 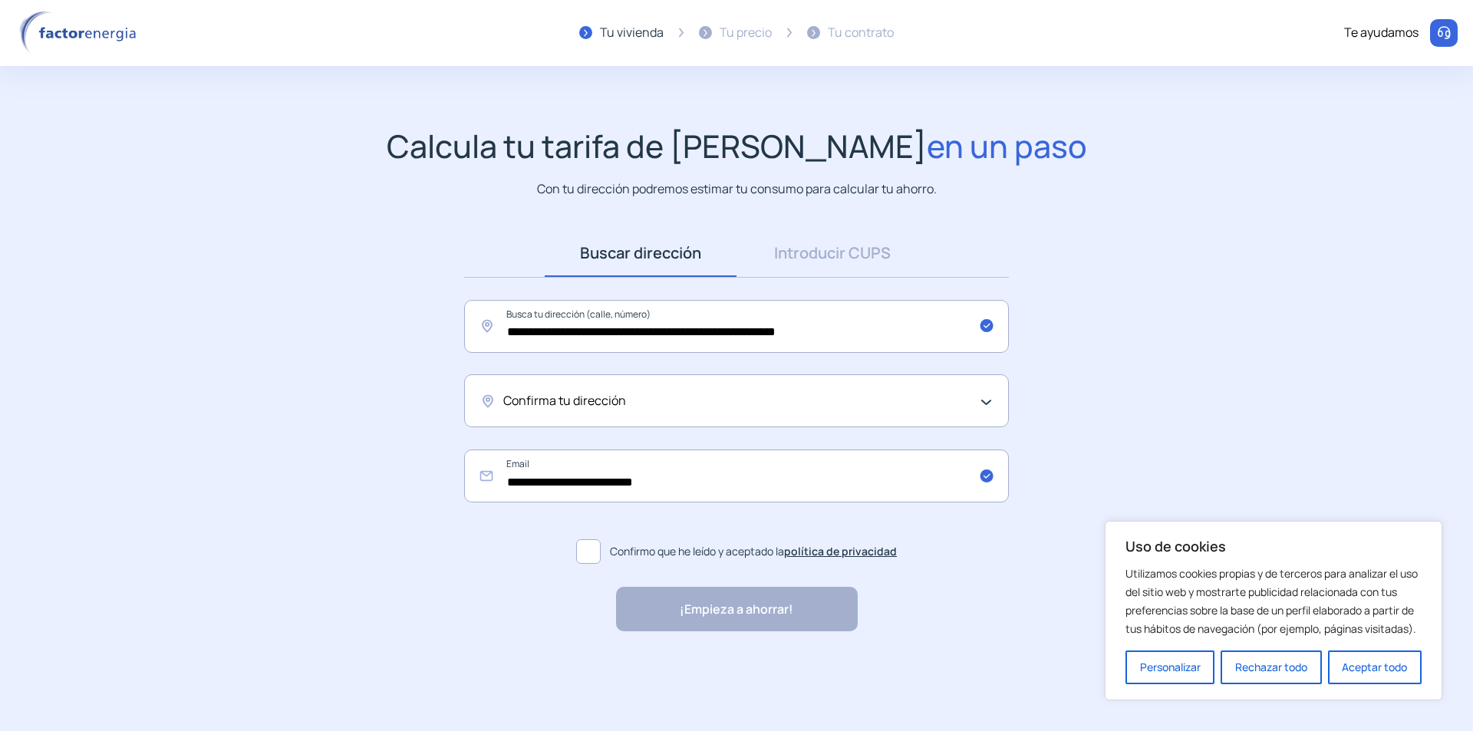 I want to click on p: Uso de cookies, so click(x=1274, y=546).